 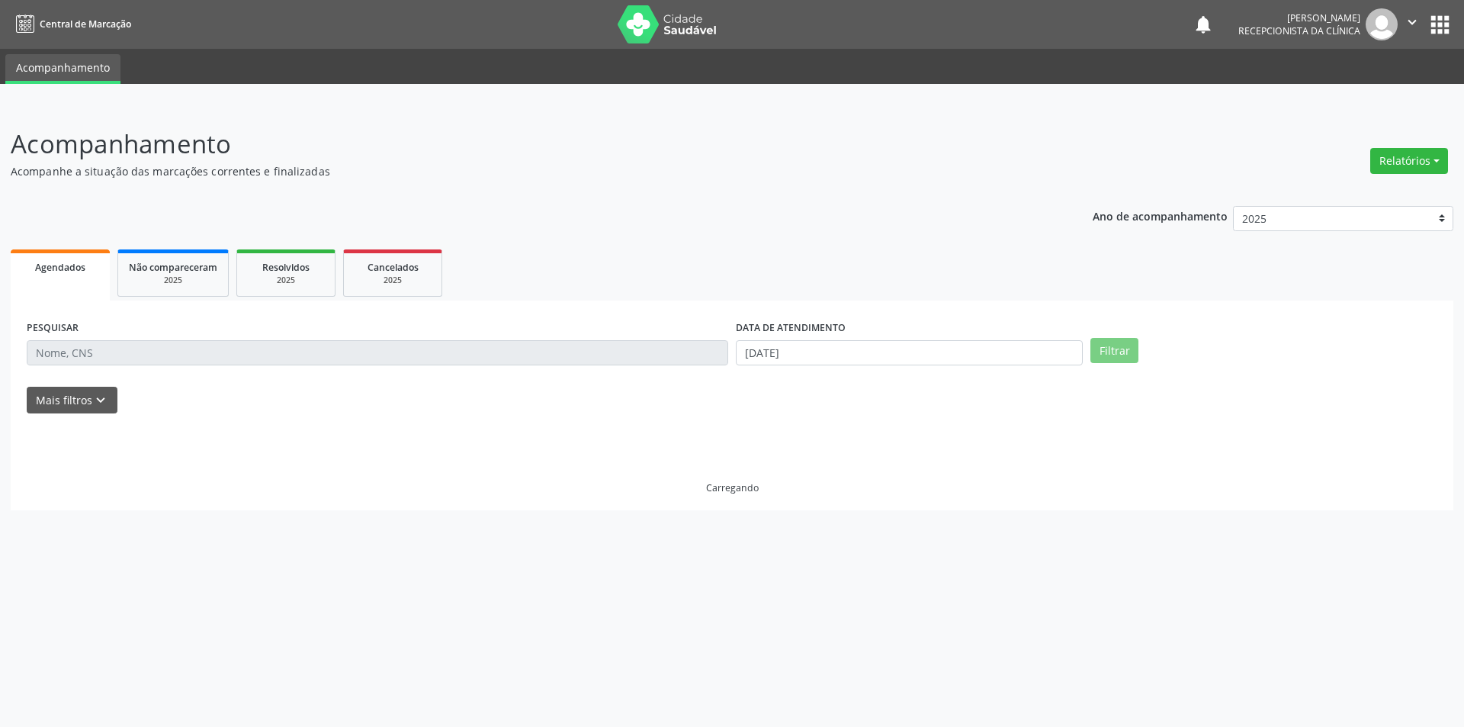 I want to click on button: Relatórios, so click(x=1409, y=161).